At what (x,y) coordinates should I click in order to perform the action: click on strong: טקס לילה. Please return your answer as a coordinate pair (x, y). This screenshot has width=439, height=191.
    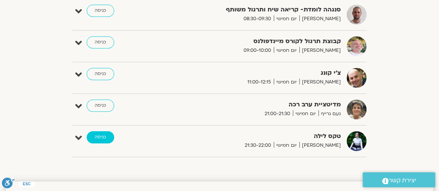
    Looking at the image, I should click on (259, 136).